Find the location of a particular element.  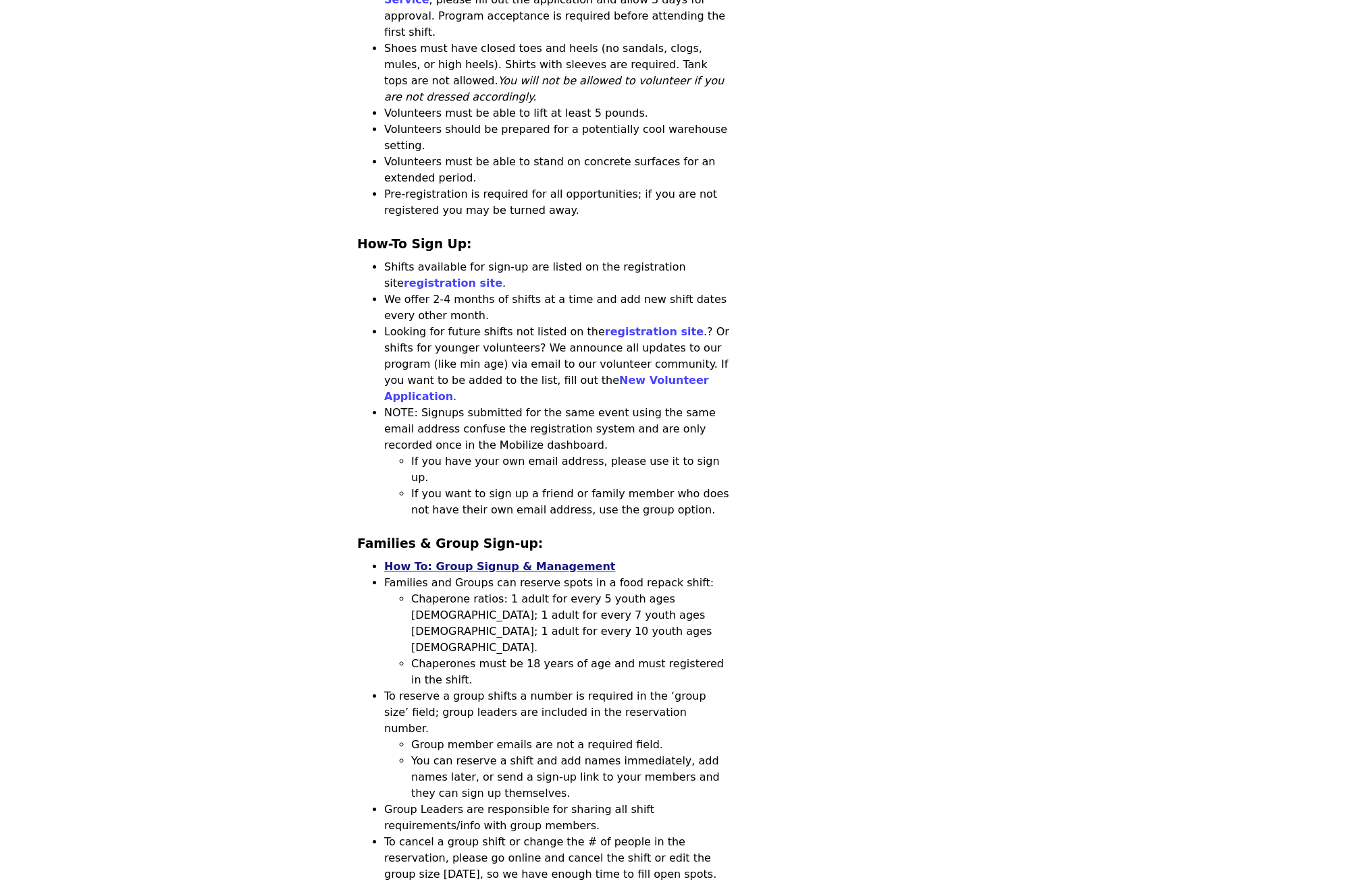

li: Shoes must have closed toes and heels (no sandals, clogs, mules, or high heels). Shirts with slee... is located at coordinates (558, 73).